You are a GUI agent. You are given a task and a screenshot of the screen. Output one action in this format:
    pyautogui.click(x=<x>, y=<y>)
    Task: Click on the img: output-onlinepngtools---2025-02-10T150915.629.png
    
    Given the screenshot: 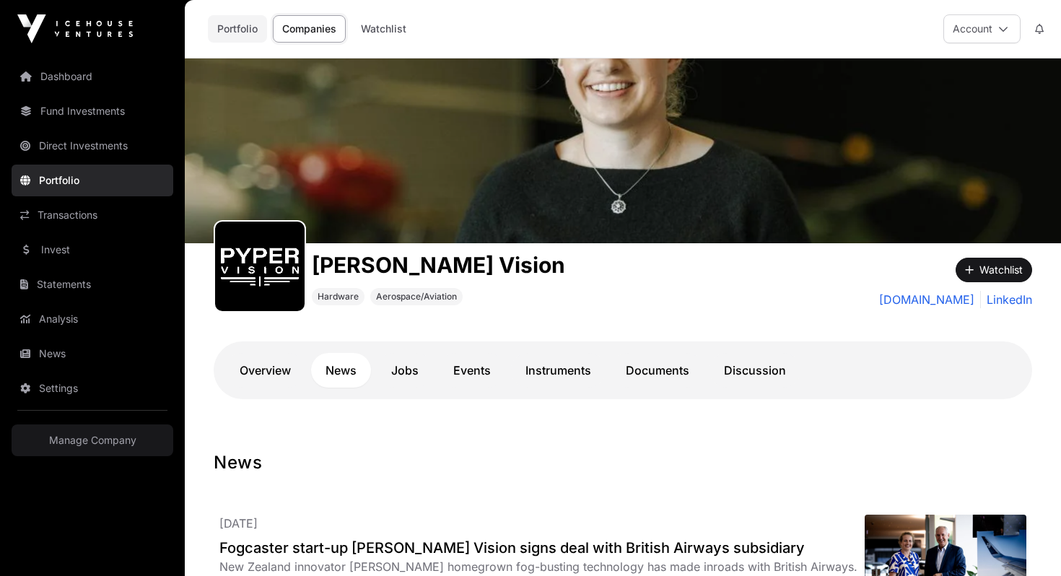 What is the action you would take?
    pyautogui.click(x=260, y=266)
    